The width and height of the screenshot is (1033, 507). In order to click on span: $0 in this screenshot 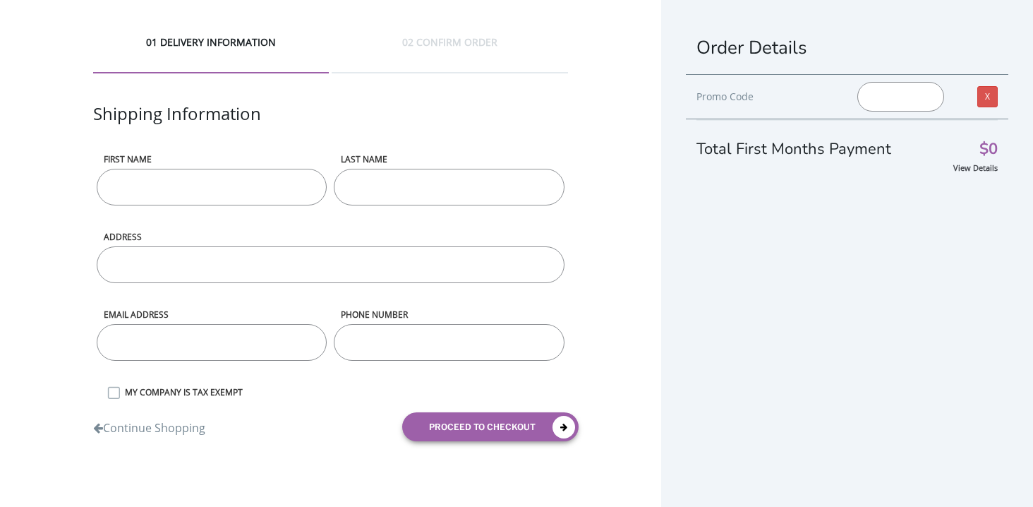, I will do `click(989, 149)`.